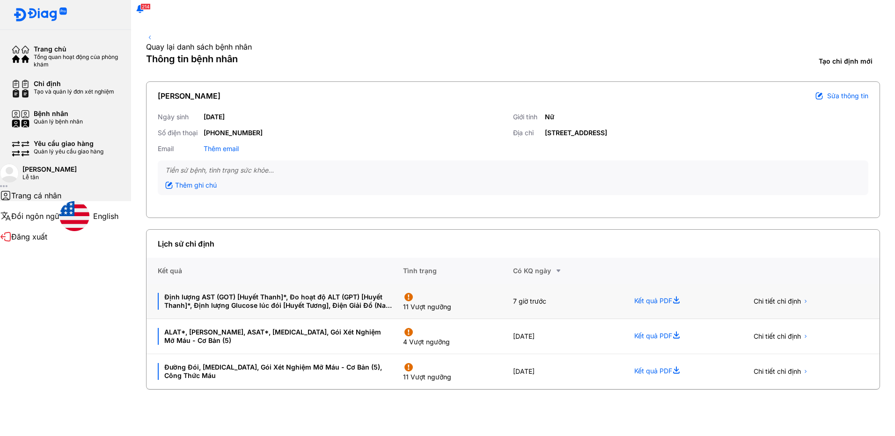 This screenshot has width=895, height=436. What do you see at coordinates (549, 117) in the screenshot?
I see `div: Nữ` at bounding box center [549, 117].